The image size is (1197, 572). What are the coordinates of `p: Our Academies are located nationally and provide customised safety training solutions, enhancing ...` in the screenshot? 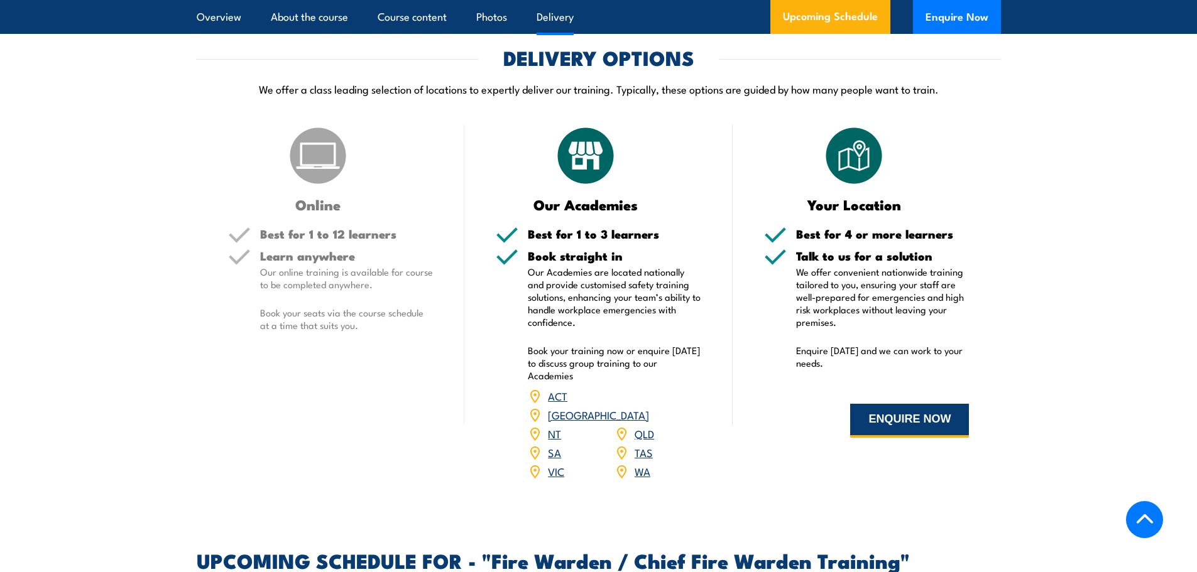 It's located at (614, 297).